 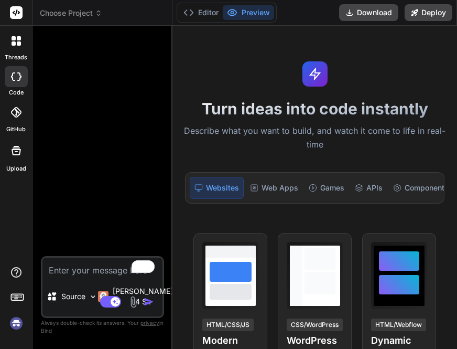 I want to click on textarea: To enrich screen reader interactions, please activate Accessibility in Grammarly extension settings, so click(x=102, y=267).